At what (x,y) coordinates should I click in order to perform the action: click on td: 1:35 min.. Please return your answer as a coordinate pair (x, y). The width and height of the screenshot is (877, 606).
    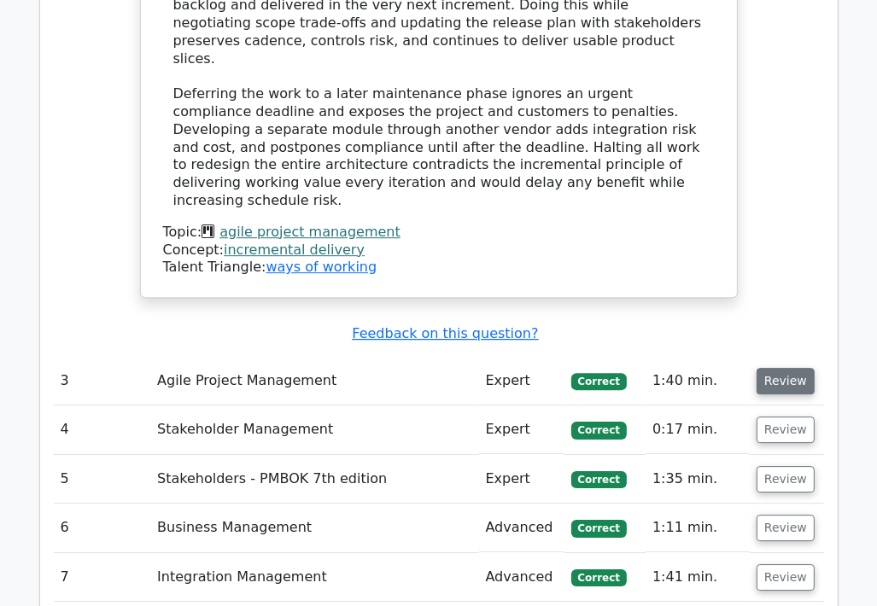
    Looking at the image, I should click on (698, 479).